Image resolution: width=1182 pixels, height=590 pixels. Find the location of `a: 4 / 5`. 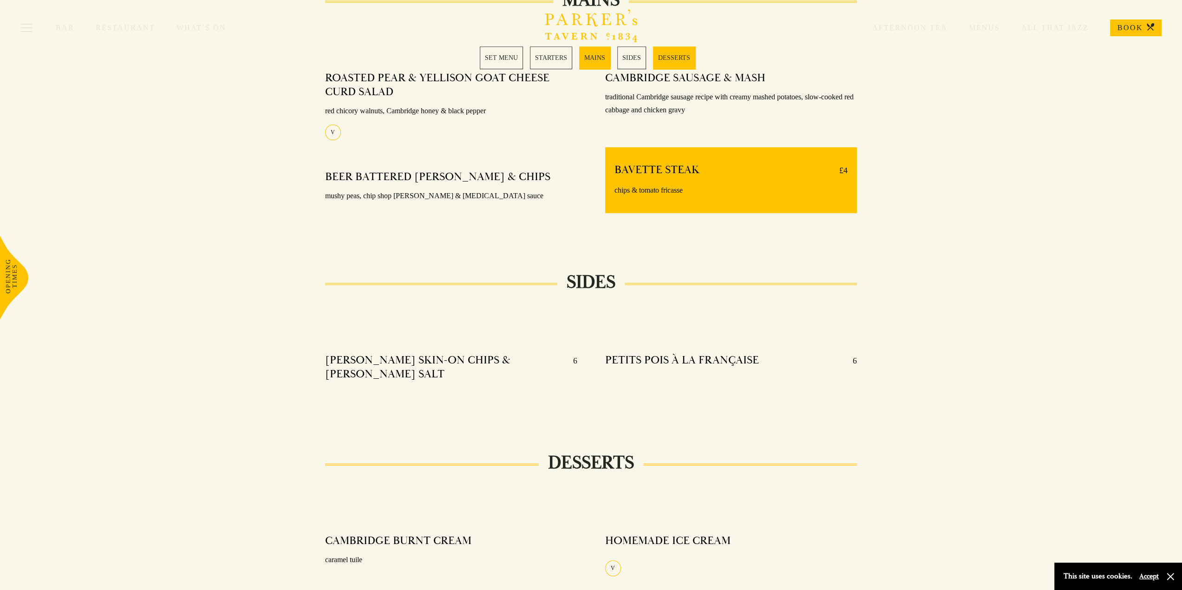

a: 4 / 5 is located at coordinates (632, 58).